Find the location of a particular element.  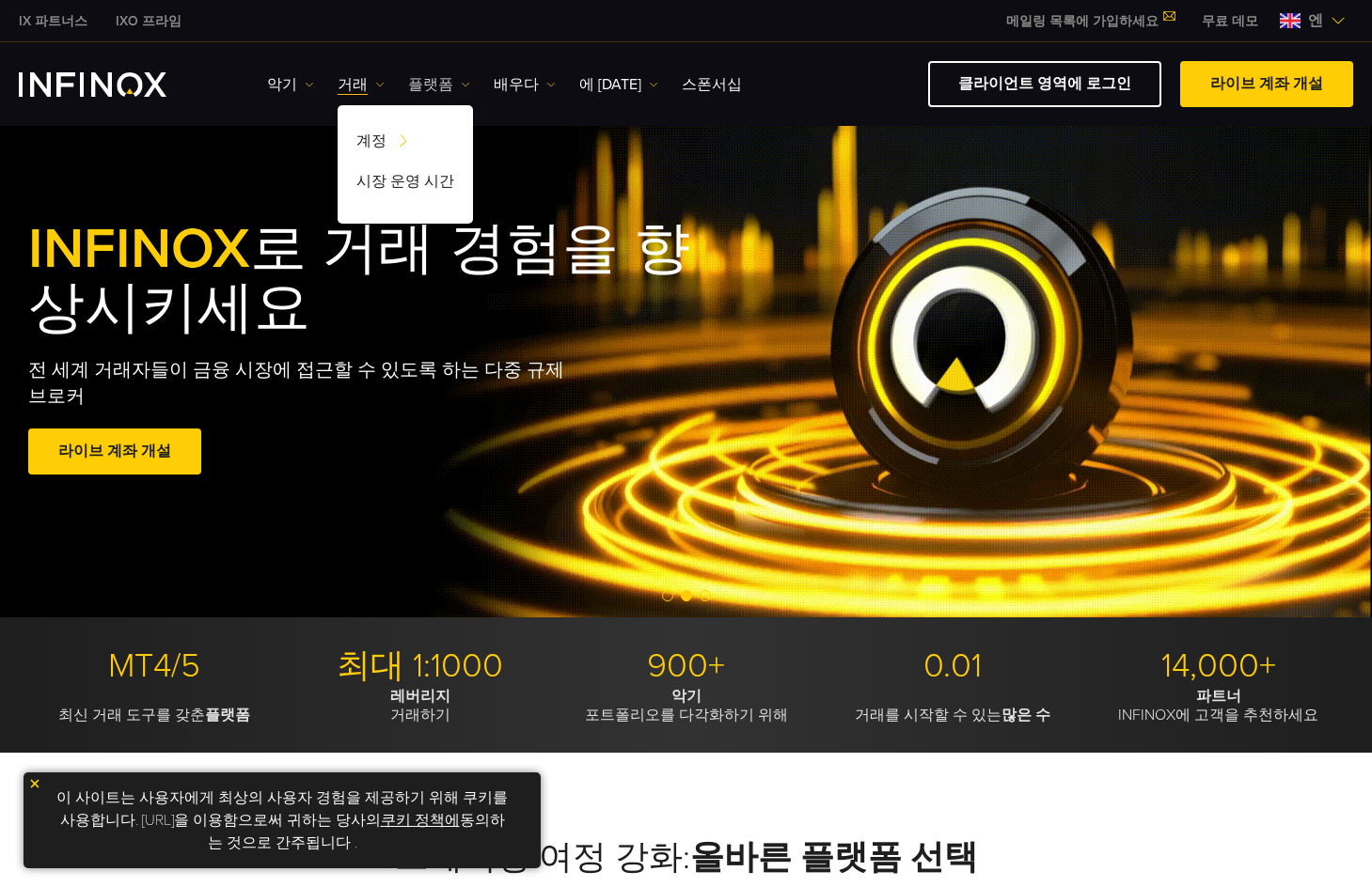

a: 인피녹스 메뉴 is located at coordinates (1230, 20).